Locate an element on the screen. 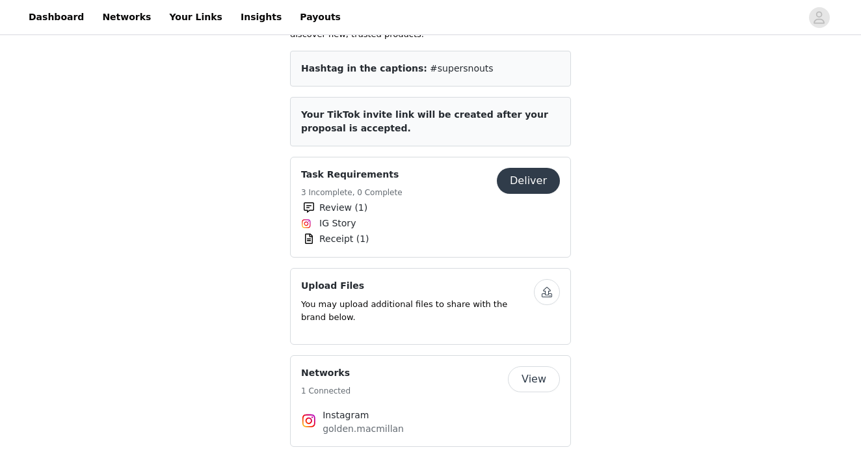 The width and height of the screenshot is (861, 456). h5: 1 Connected is located at coordinates (326, 391).